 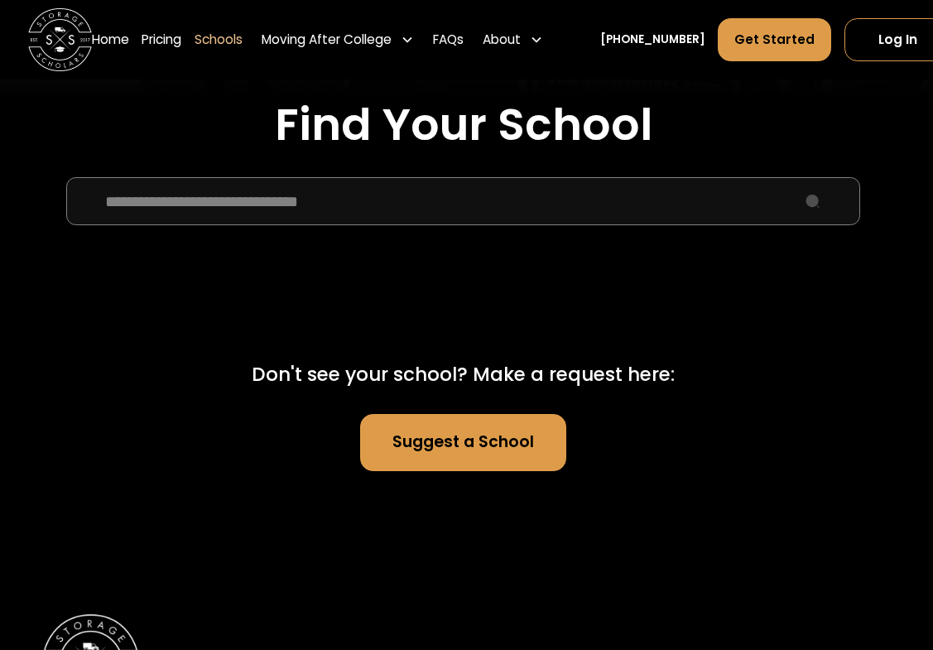 I want to click on div: Don't see your school? Make a request here:, so click(x=463, y=374).